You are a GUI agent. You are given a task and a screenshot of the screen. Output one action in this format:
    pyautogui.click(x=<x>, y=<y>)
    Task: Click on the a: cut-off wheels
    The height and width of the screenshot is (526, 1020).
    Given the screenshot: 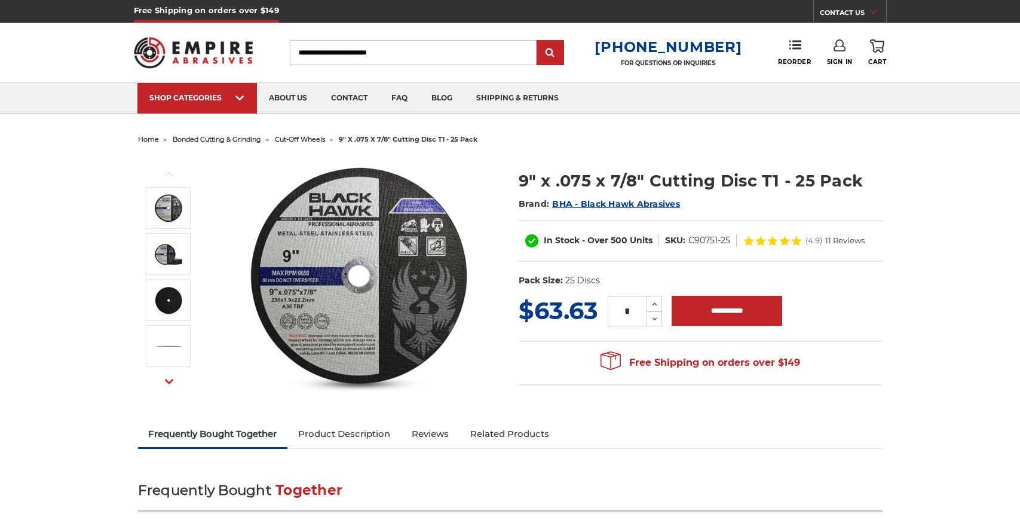 What is the action you would take?
    pyautogui.click(x=300, y=139)
    